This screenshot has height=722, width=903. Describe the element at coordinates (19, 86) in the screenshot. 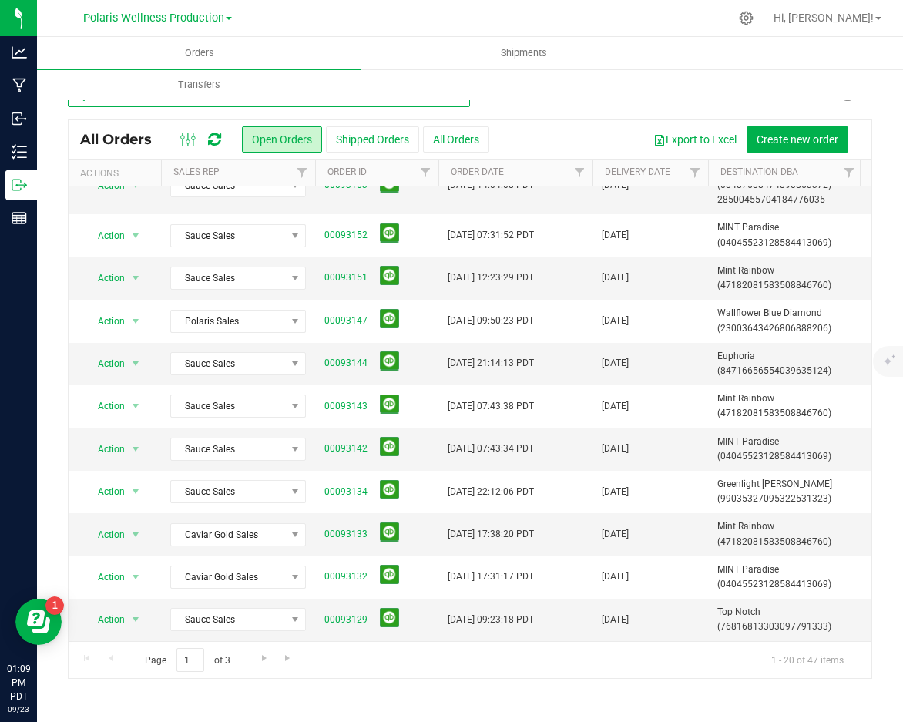

I see `inline-svg: Manufacturing` at that location.